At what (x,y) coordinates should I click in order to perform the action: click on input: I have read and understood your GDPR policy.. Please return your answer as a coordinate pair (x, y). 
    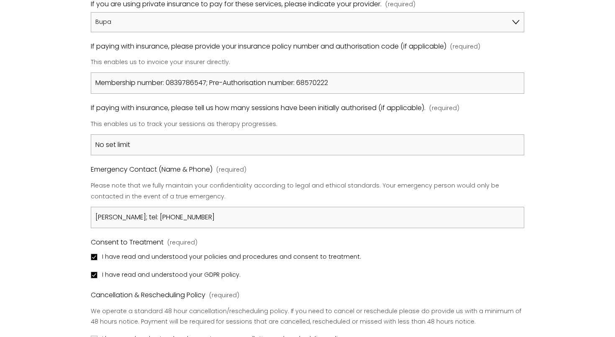
    Looking at the image, I should click on (94, 275).